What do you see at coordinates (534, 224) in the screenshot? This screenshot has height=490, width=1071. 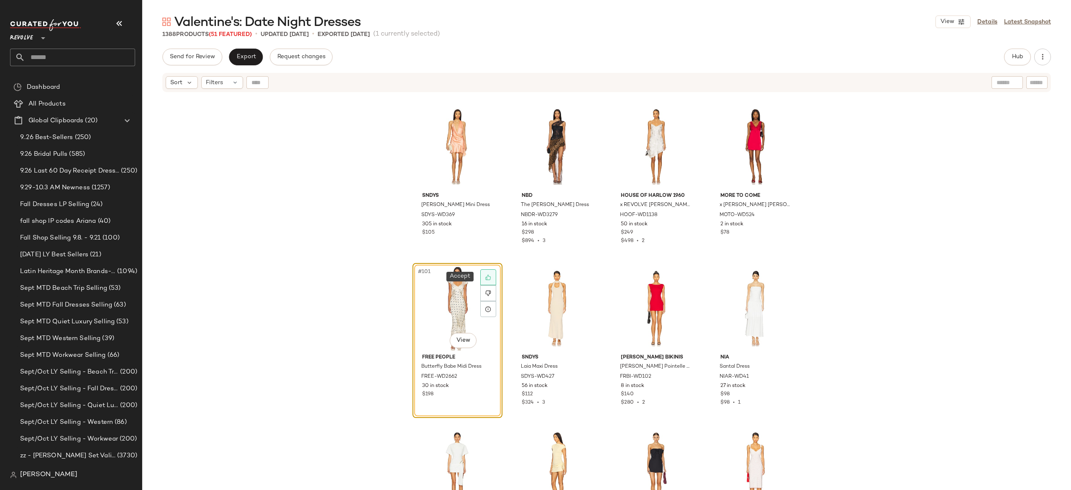 I see `span: 16 in stock` at bounding box center [534, 224].